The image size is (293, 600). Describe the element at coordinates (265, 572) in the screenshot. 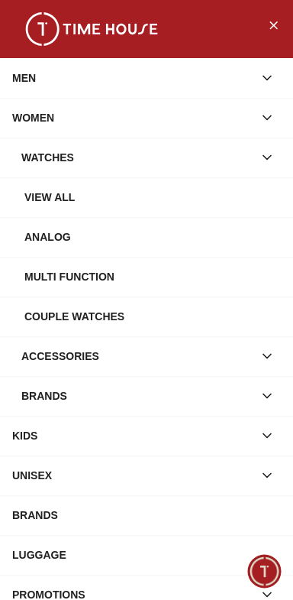

I see `div: Chat Widget` at that location.